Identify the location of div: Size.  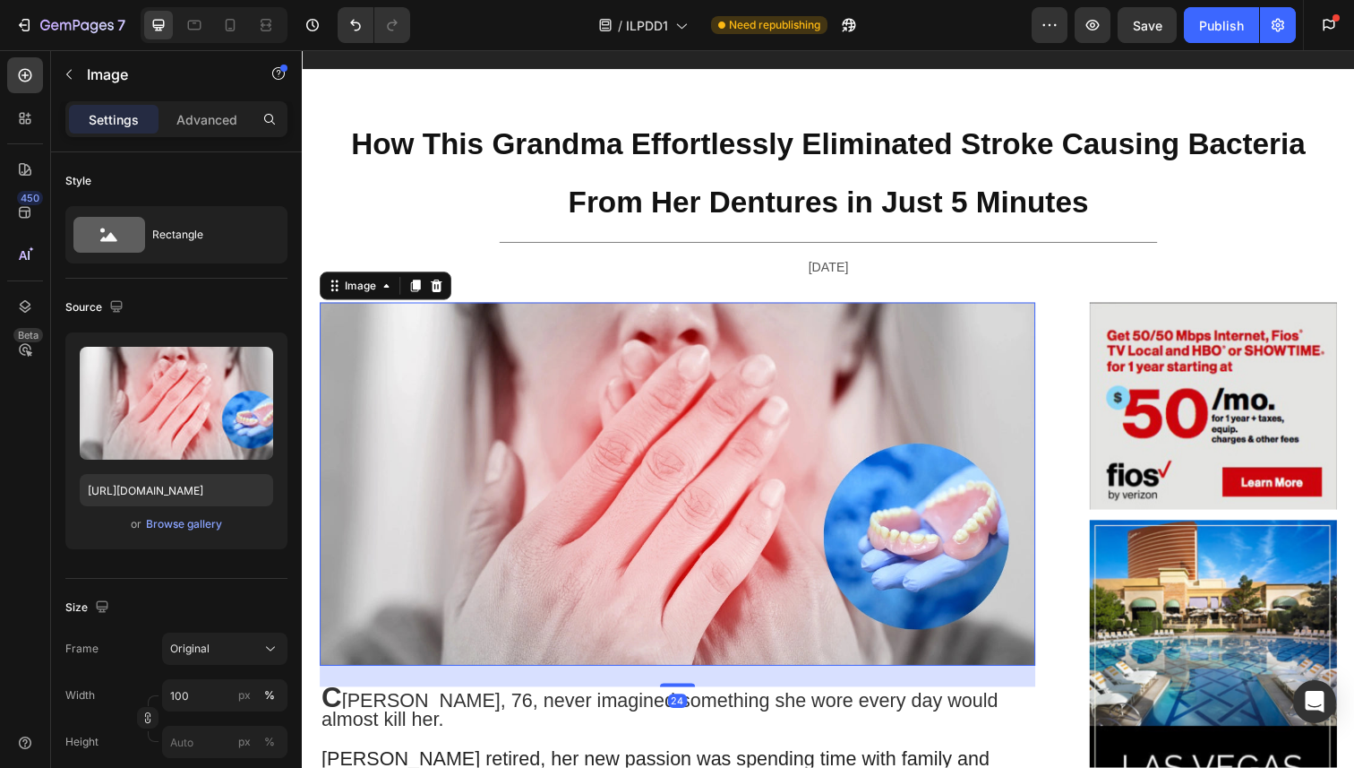
(89, 607).